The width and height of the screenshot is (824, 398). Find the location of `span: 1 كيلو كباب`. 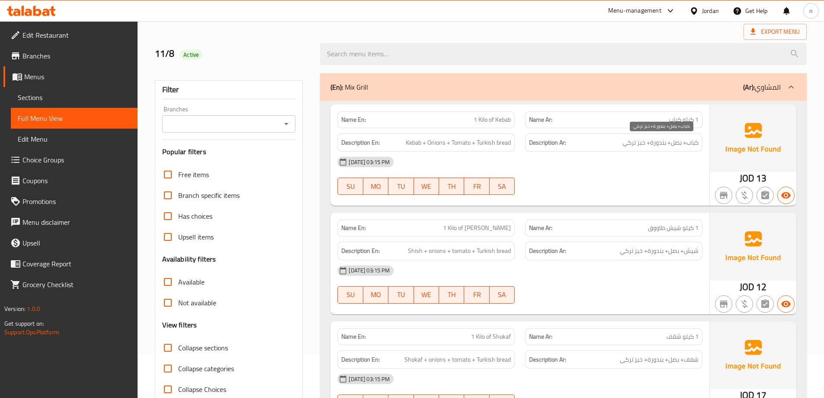

span: 1 كيلو كباب is located at coordinates (684, 119).